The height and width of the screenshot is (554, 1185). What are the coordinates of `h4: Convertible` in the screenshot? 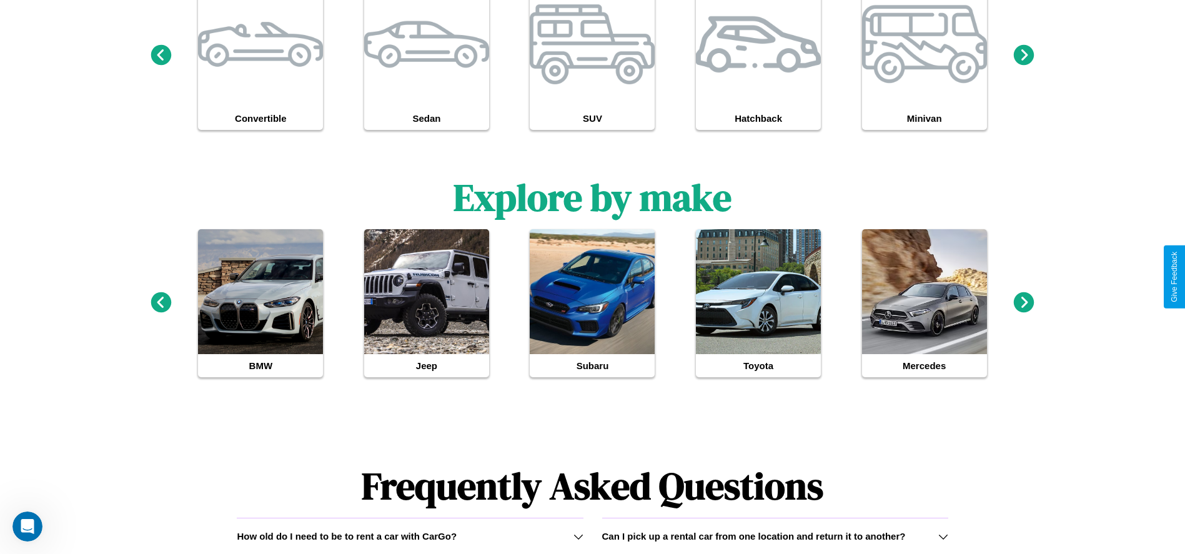 It's located at (260, 118).